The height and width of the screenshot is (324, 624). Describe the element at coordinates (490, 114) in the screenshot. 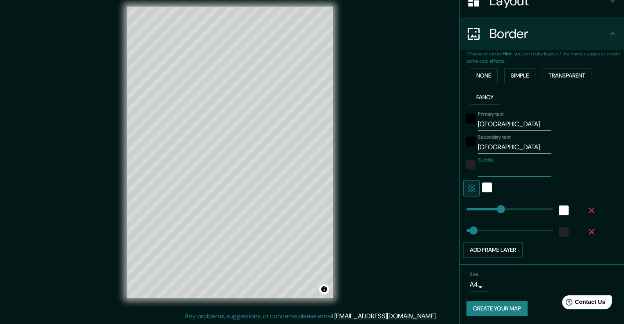

I see `label: Primary text` at that location.